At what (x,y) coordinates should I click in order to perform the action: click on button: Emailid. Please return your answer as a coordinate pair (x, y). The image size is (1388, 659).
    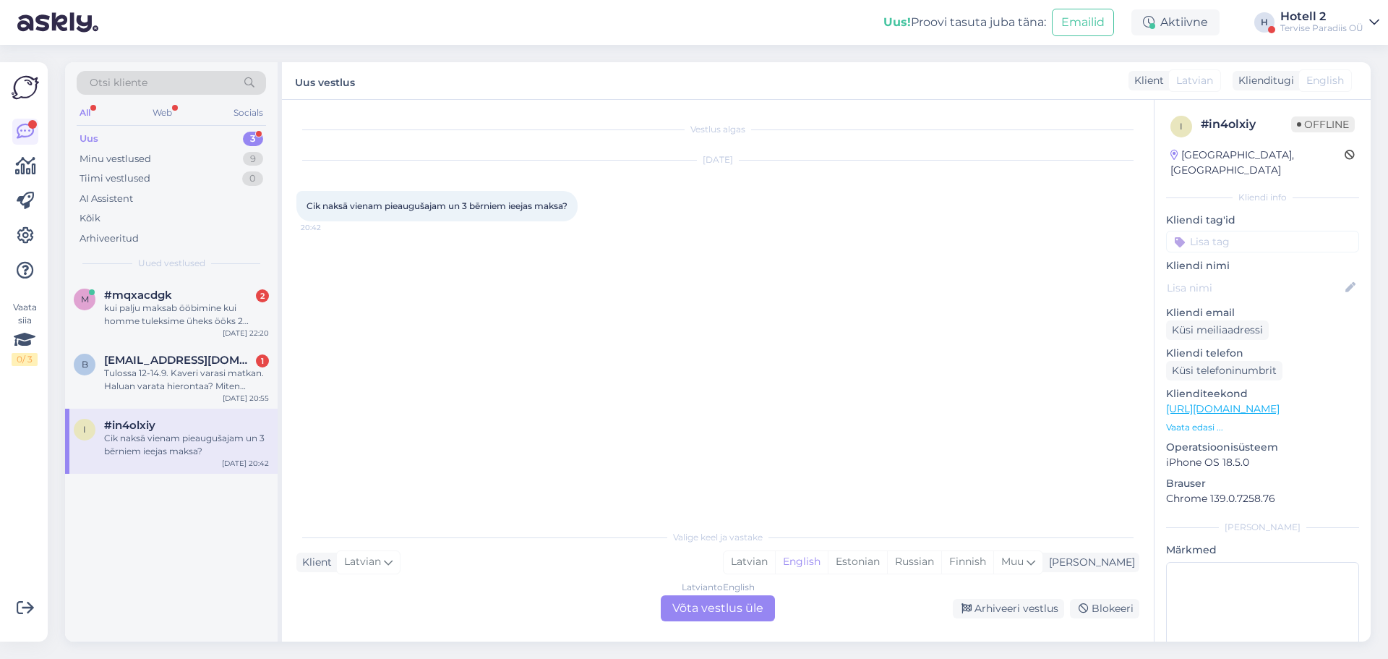
    Looking at the image, I should click on (1083, 22).